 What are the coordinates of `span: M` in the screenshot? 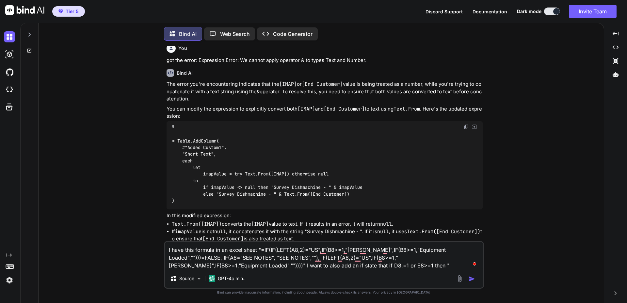 It's located at (173, 127).